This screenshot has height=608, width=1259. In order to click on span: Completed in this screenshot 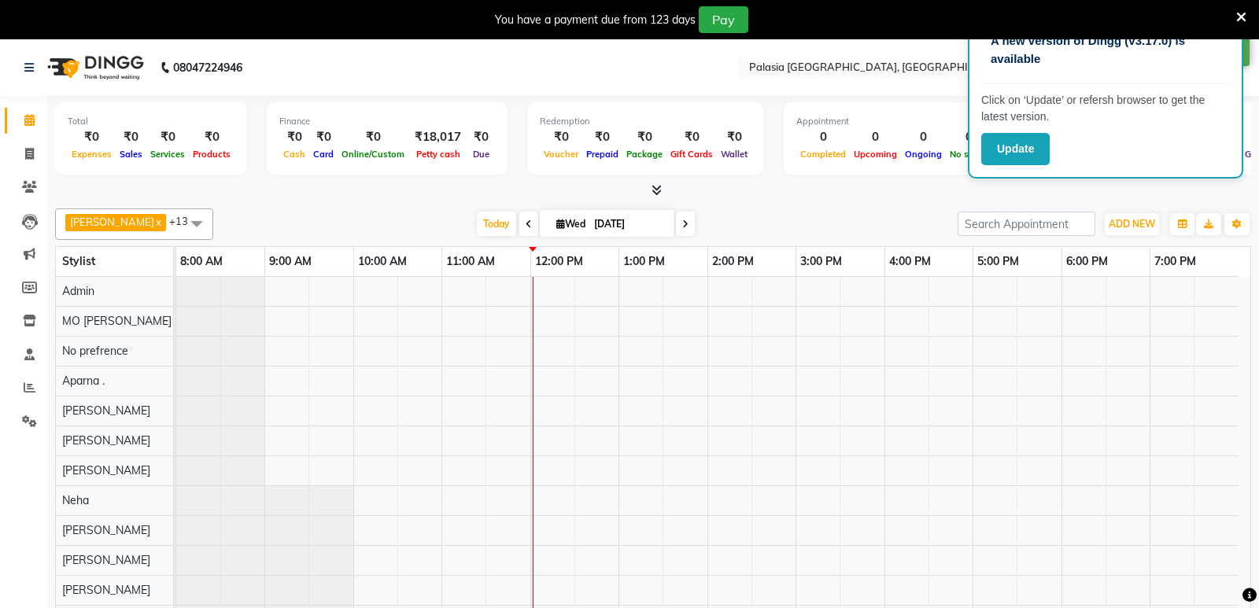, I will do `click(823, 154)`.